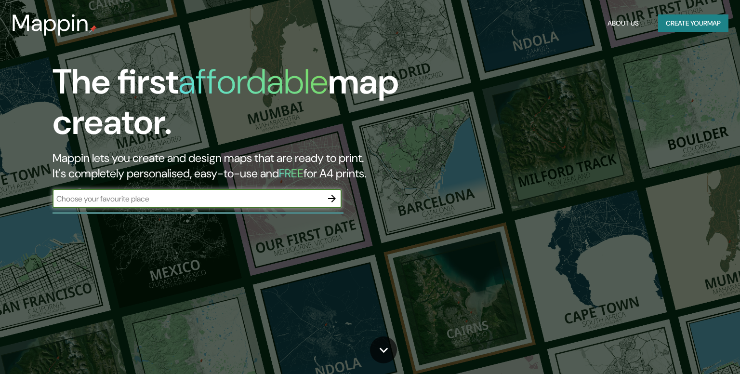 The width and height of the screenshot is (740, 374). What do you see at coordinates (93, 29) in the screenshot?
I see `img: mappin-pin` at bounding box center [93, 29].